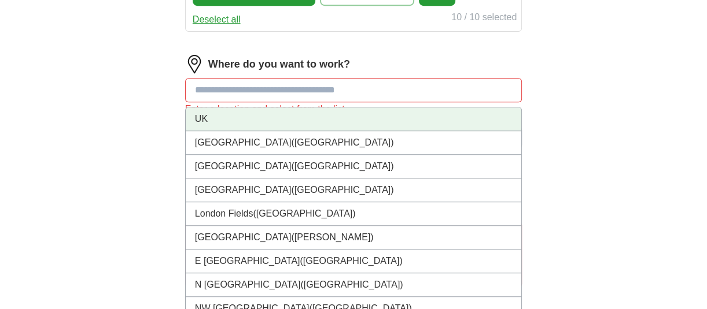  What do you see at coordinates (353, 109) in the screenshot?
I see `div: Enter a location and select from the list` at bounding box center [353, 109].